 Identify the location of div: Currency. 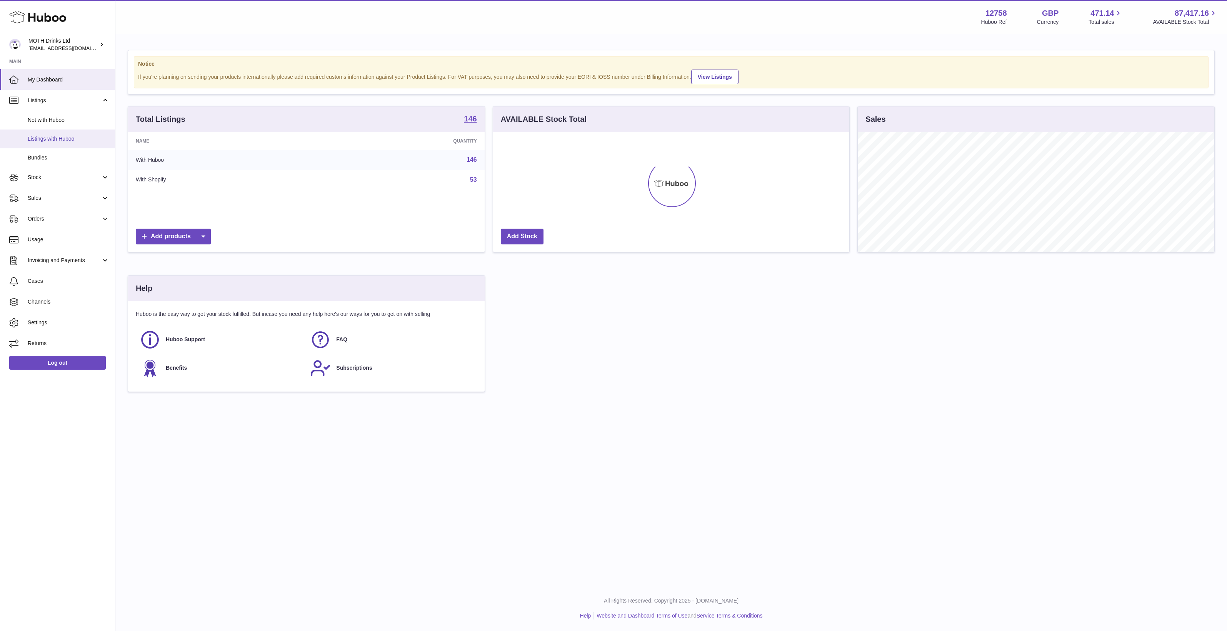
(1048, 22).